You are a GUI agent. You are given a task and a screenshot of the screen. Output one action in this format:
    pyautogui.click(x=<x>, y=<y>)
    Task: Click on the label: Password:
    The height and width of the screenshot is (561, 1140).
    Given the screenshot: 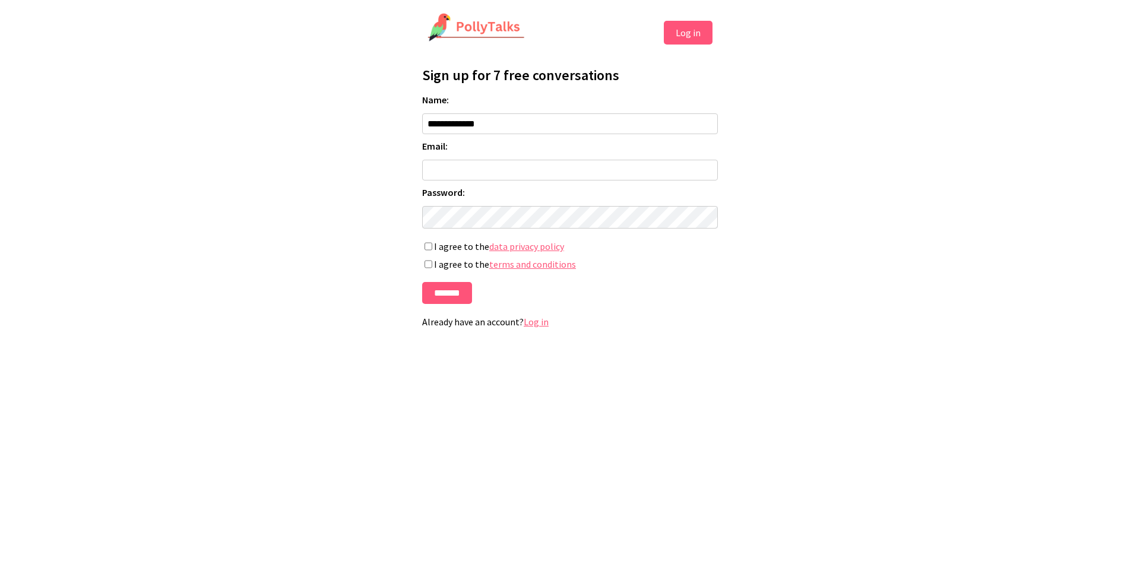 What is the action you would take?
    pyautogui.click(x=570, y=192)
    